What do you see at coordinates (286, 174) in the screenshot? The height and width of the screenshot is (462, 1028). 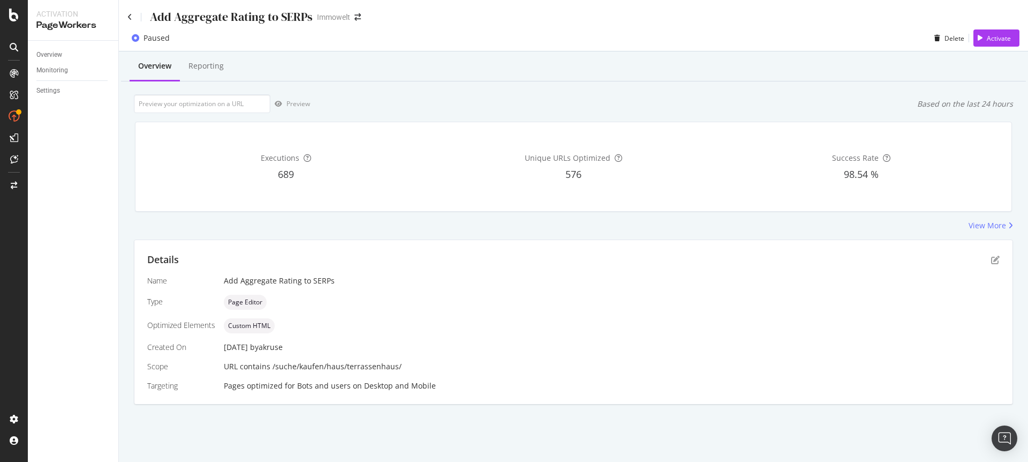 I see `span: 689` at bounding box center [286, 174].